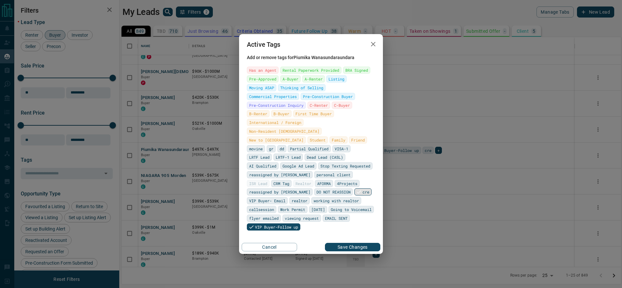 Image resolution: width=622 pixels, height=288 pixels. What do you see at coordinates (277, 227) in the screenshot?
I see `span: VIP Buyer-Follow up` at bounding box center [277, 227].